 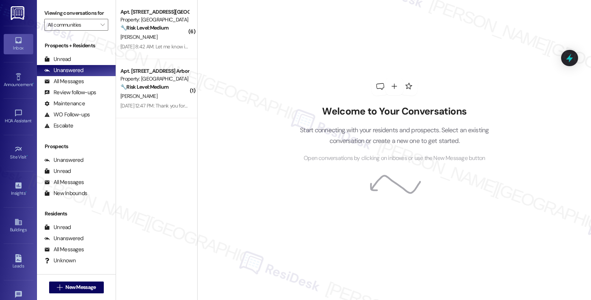 I want to click on div: Prospects, so click(x=76, y=146).